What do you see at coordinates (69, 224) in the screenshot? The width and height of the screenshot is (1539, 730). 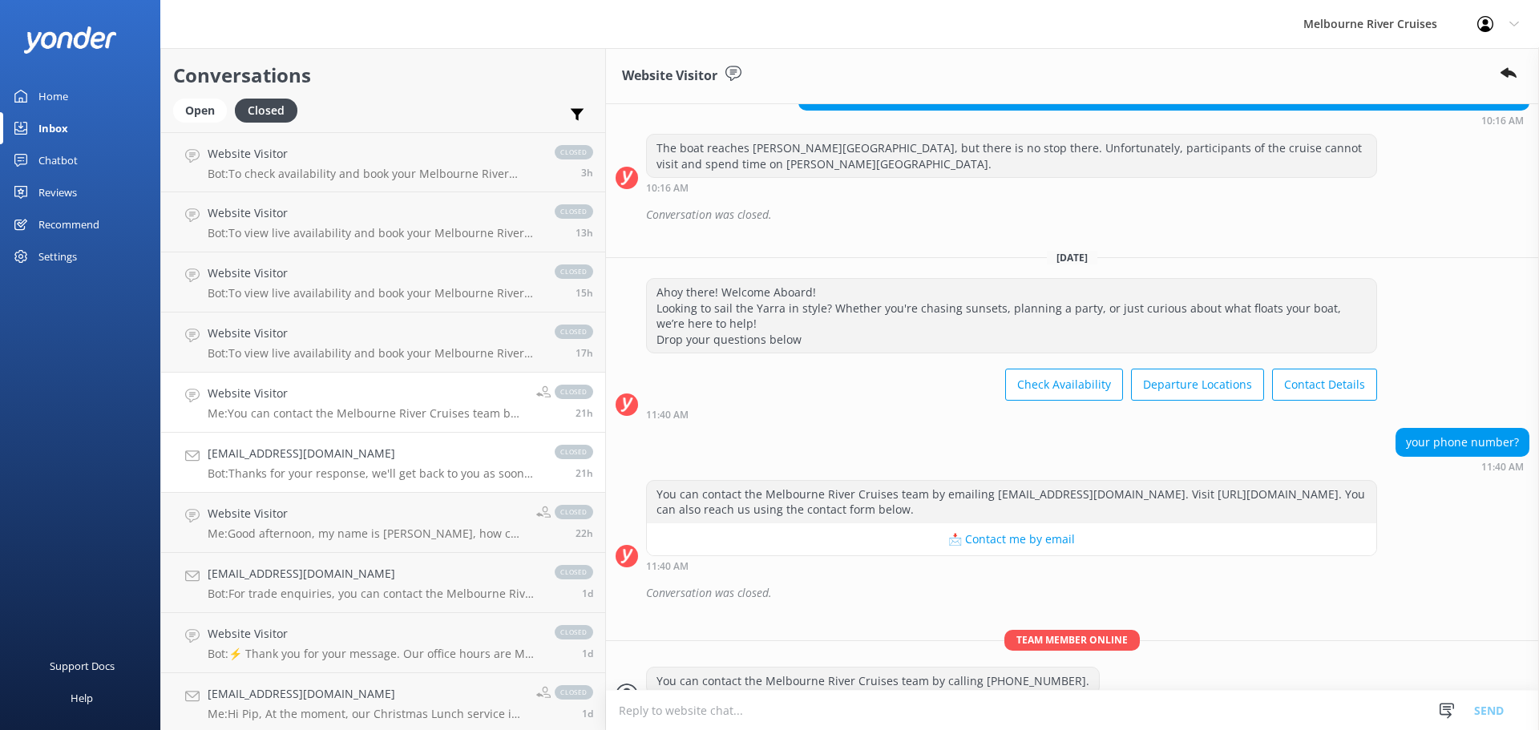 I see `div: Recommend` at bounding box center [69, 224].